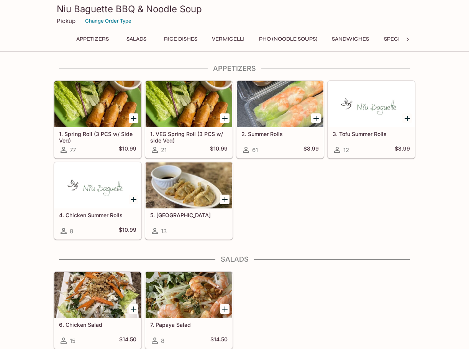 This screenshot has height=349, width=469. What do you see at coordinates (407, 118) in the screenshot?
I see `button: Add 3. Tofu Summer Rolls` at bounding box center [407, 118].